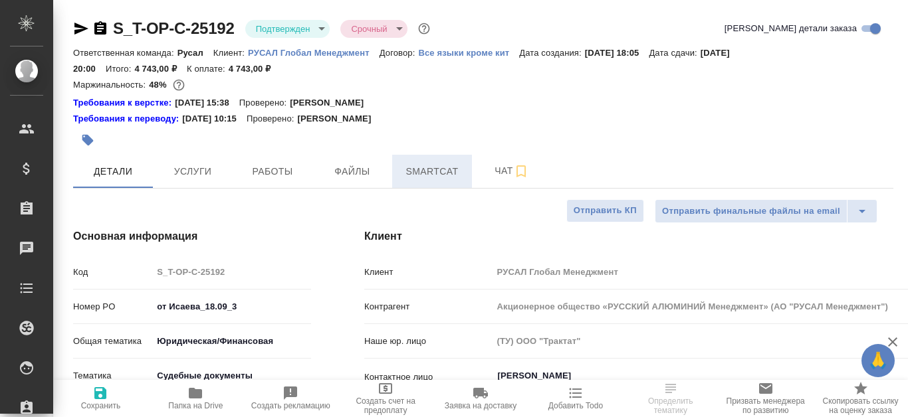  I want to click on span: Сохранить, so click(101, 406).